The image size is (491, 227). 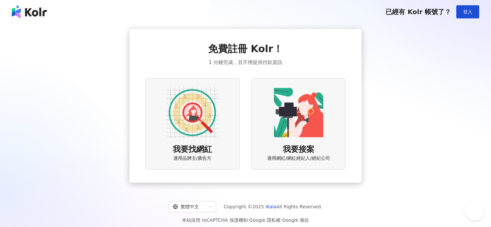 What do you see at coordinates (265, 220) in the screenshot?
I see `a: Google 隱私權` at bounding box center [265, 220].